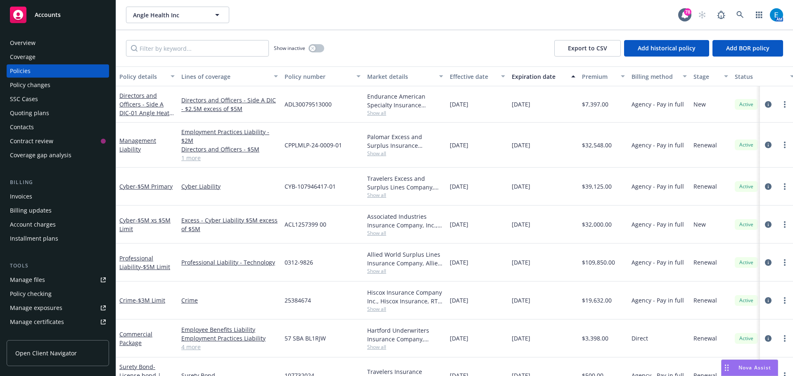  I want to click on button: Angle Health Inc, so click(178, 15).